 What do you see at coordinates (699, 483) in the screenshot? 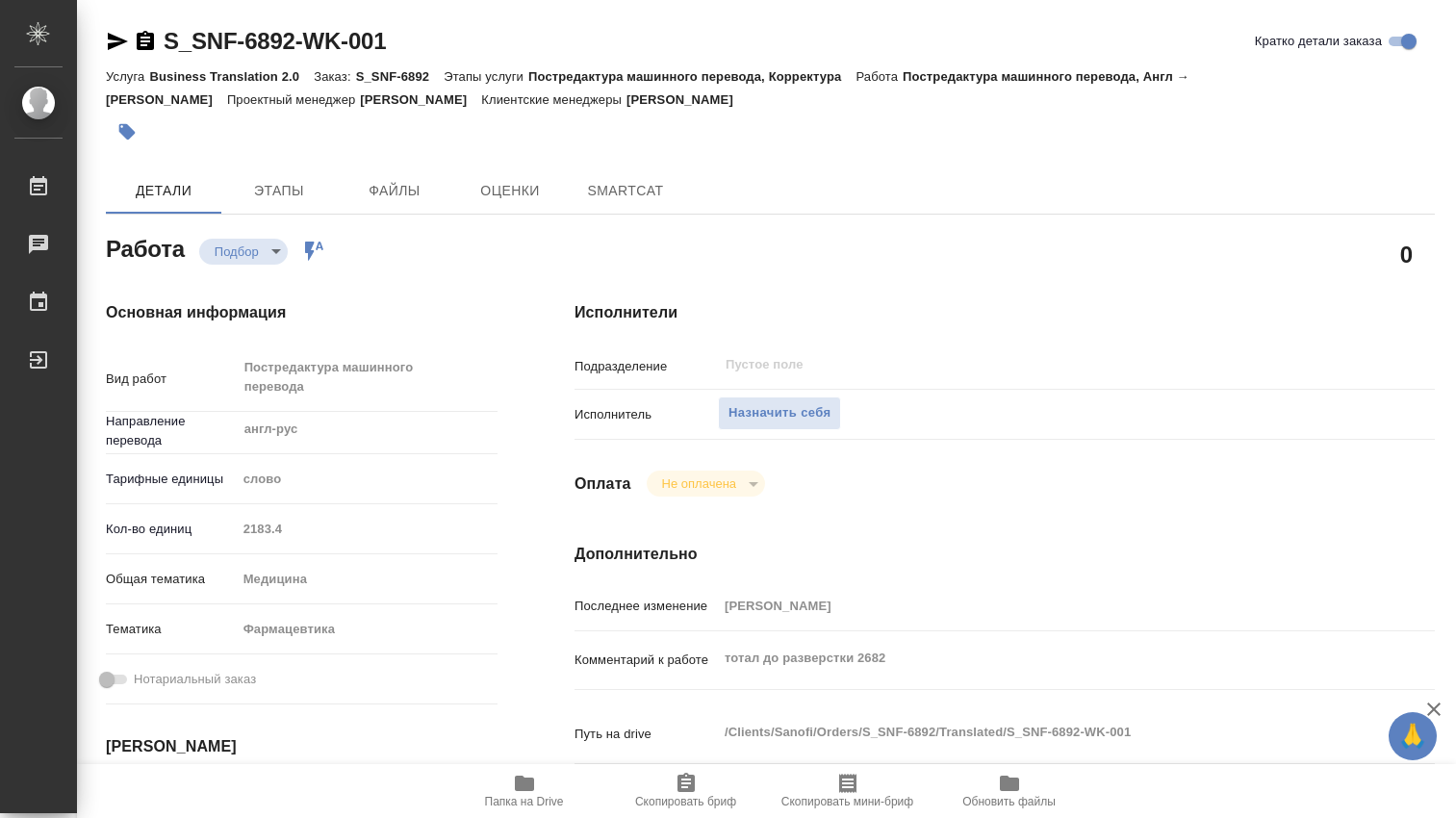
I see `button: Не оплачена` at bounding box center [699, 483].